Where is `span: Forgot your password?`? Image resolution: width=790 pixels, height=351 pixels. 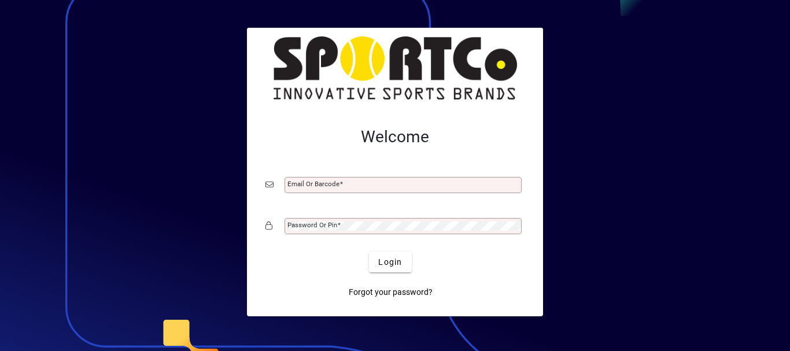
span: Forgot your password? is located at coordinates (390, 292).